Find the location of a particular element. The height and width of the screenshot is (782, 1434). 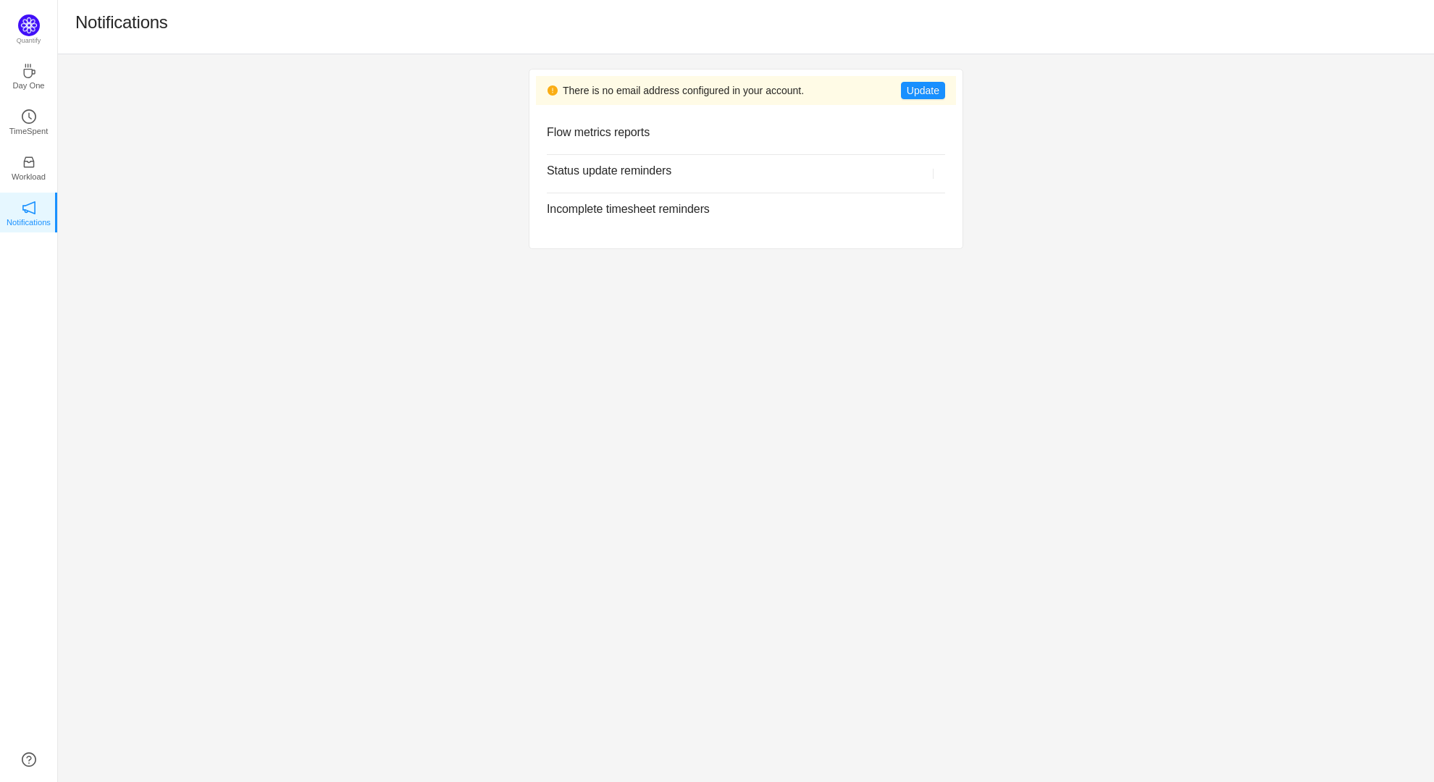

span: There is no email address configured in your account. is located at coordinates (683, 91).